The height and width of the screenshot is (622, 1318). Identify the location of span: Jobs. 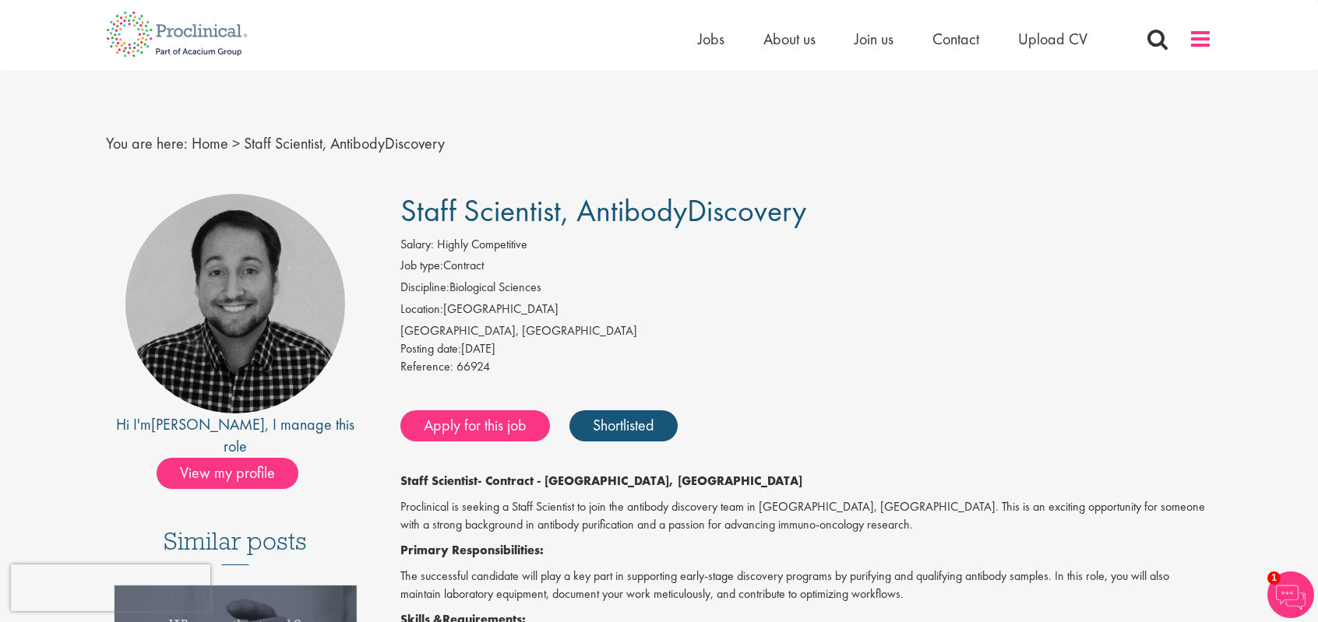
(711, 39).